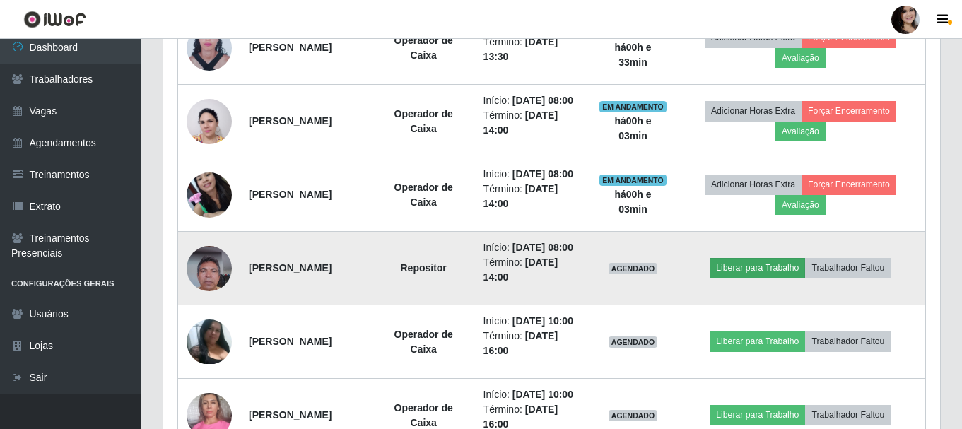 This screenshot has height=429, width=962. What do you see at coordinates (54, 19) in the screenshot?
I see `img: CoreUI Logo` at bounding box center [54, 19].